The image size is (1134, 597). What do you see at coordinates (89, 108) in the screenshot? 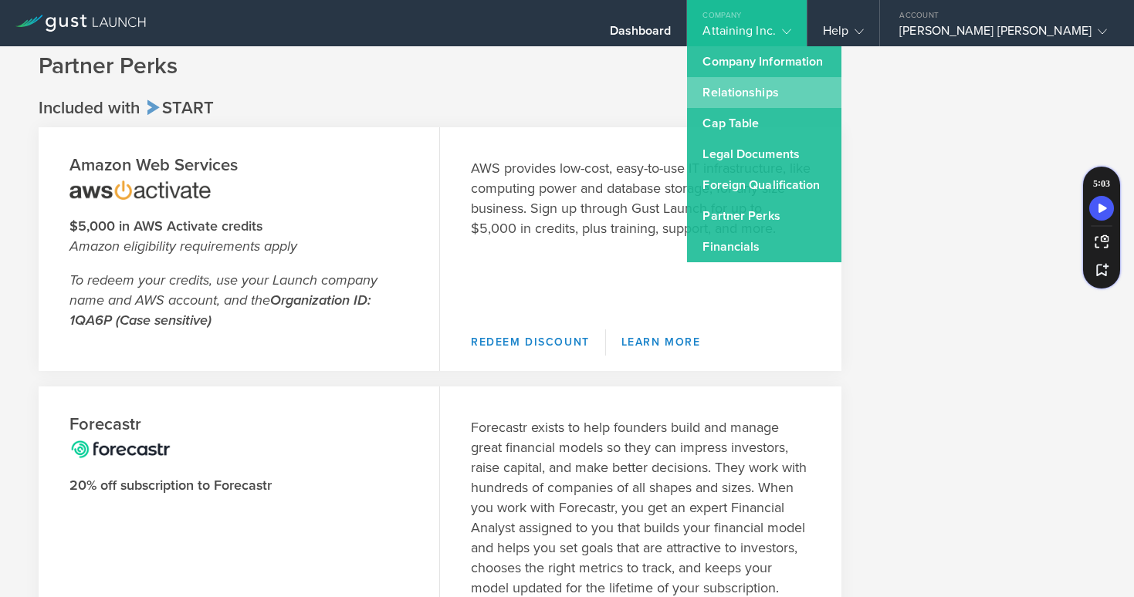
I see `span: Included with` at bounding box center [89, 108].